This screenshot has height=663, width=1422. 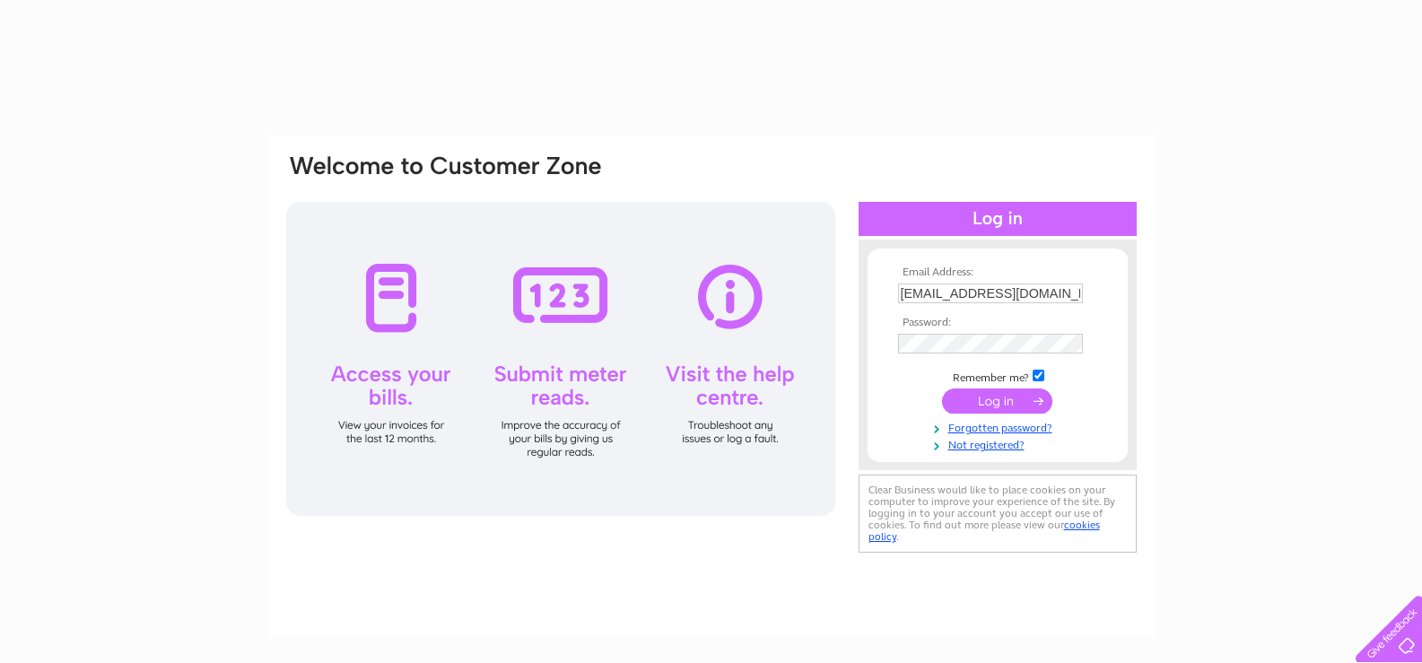 I want to click on a: Not registered?, so click(x=999, y=443).